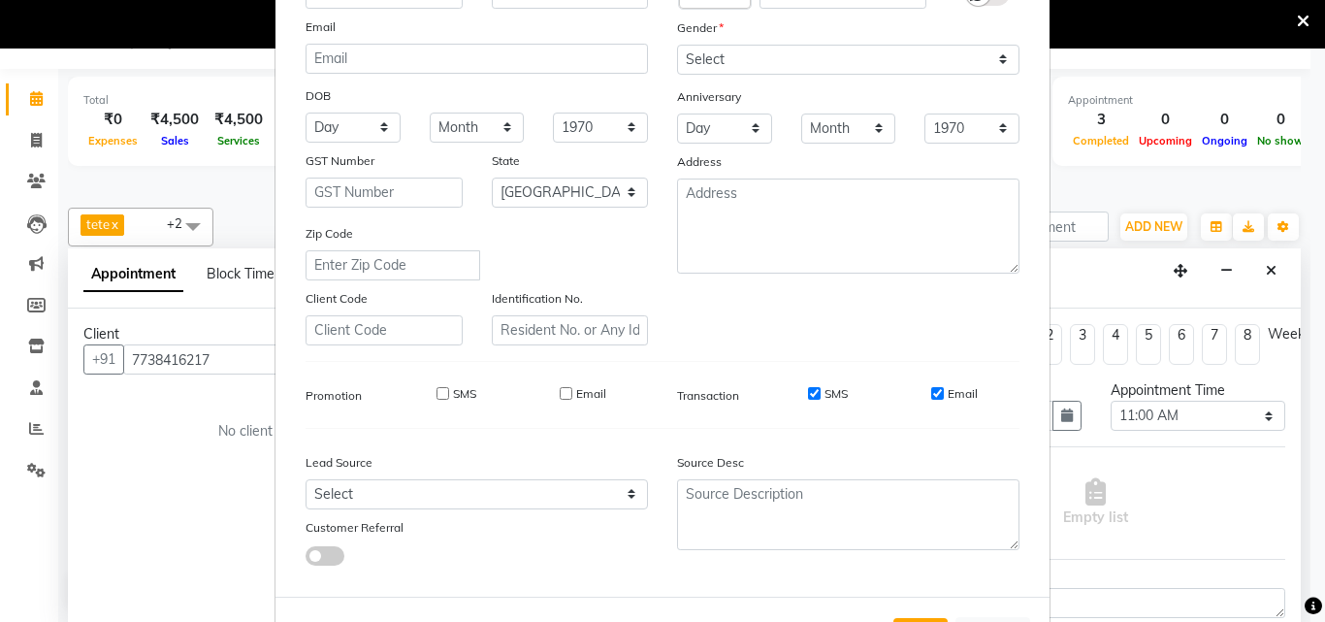  Describe the element at coordinates (384, 192) in the screenshot. I see `input: GST Number` at that location.